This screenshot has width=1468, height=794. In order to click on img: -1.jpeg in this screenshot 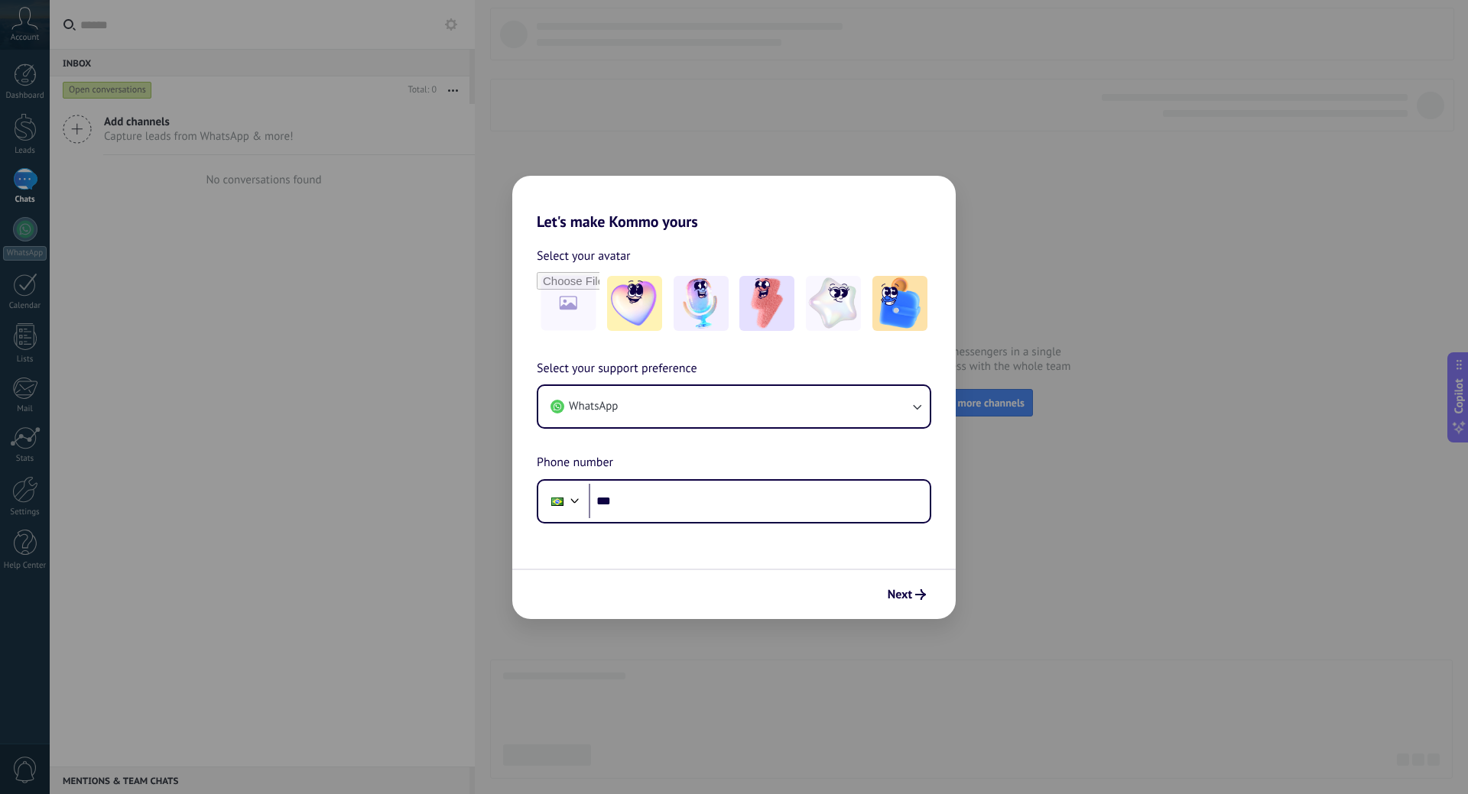, I will do `click(635, 304)`.